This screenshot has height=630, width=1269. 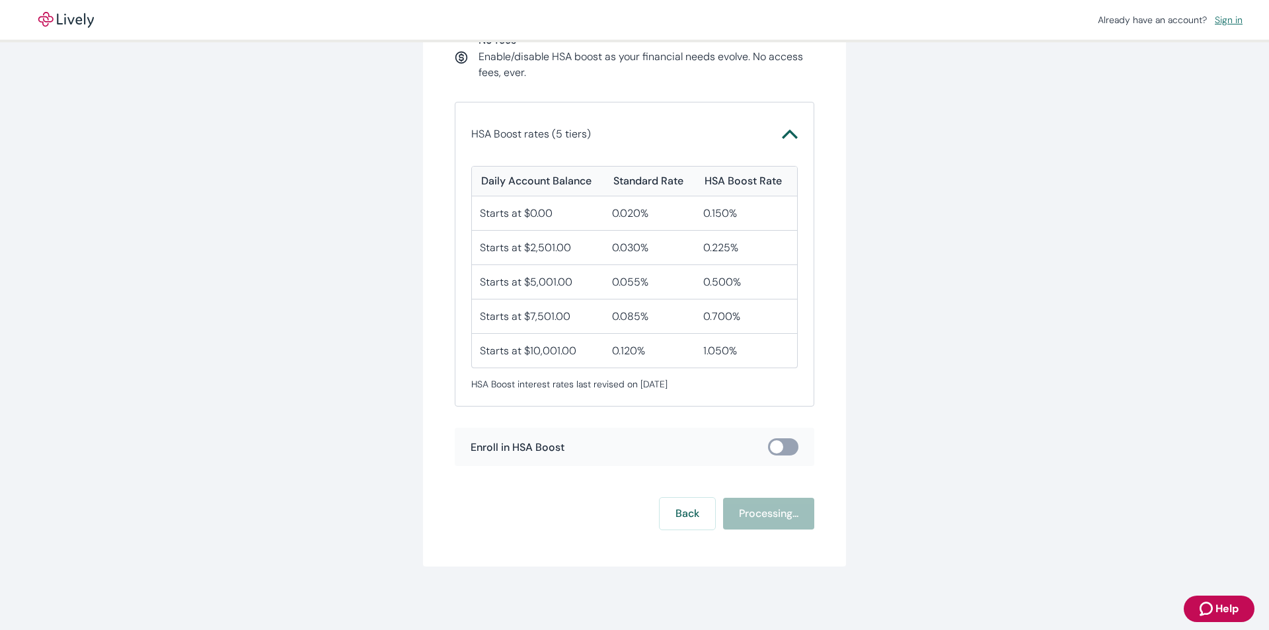 What do you see at coordinates (743, 180) in the screenshot?
I see `div: HSA Boost Rate` at bounding box center [743, 180].